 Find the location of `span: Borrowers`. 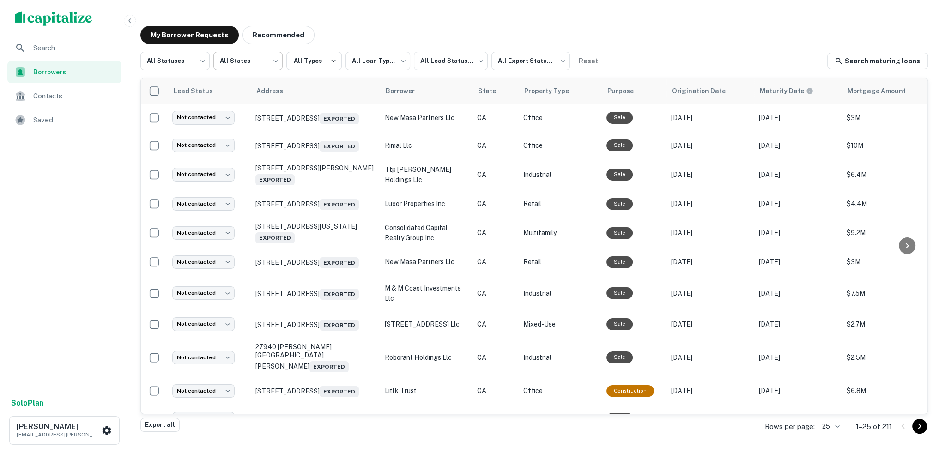

span: Borrowers is located at coordinates (74, 72).